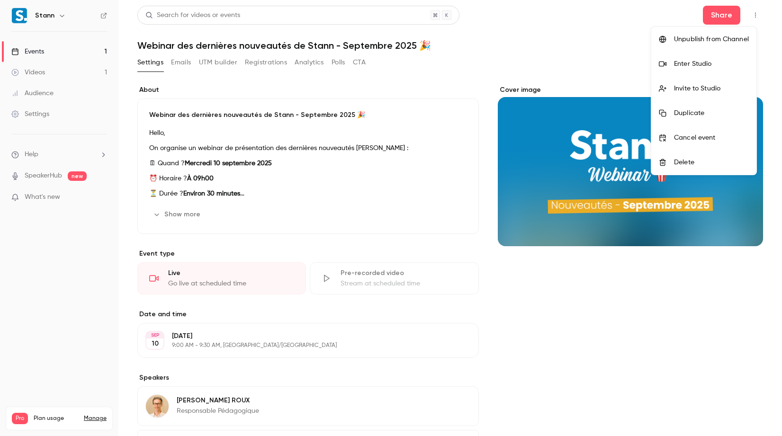 The width and height of the screenshot is (782, 436). Describe the element at coordinates (711, 162) in the screenshot. I see `div: Delete` at that location.